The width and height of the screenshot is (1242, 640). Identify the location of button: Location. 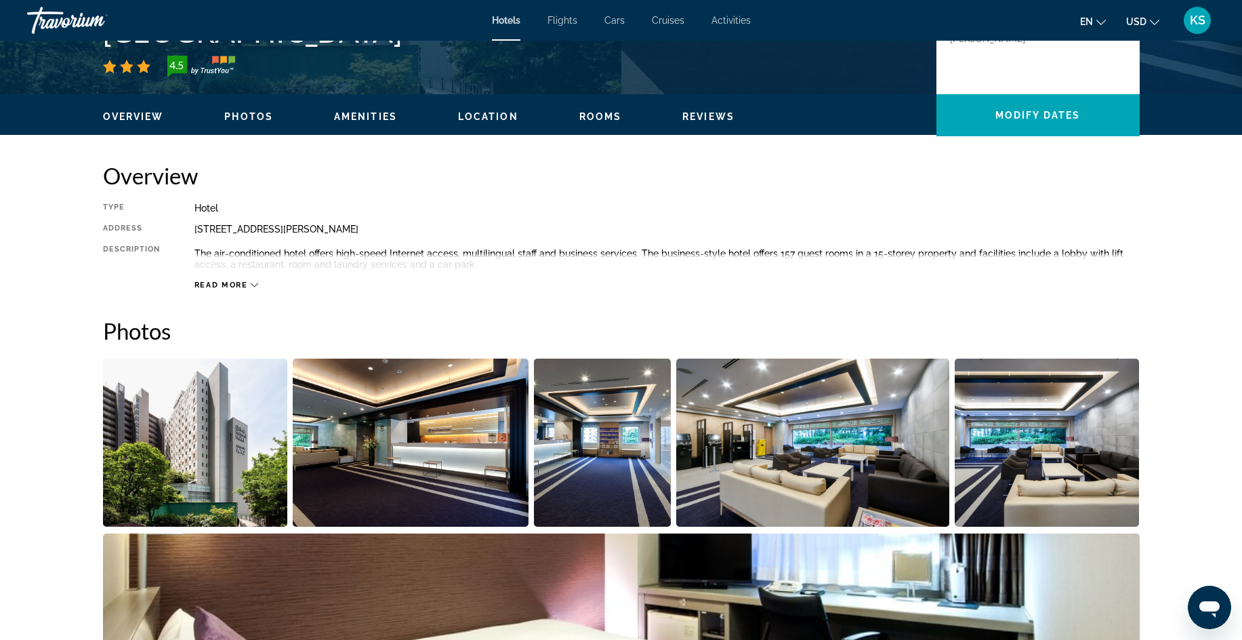
(488, 117).